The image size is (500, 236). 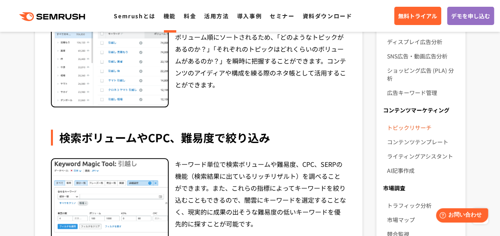 I want to click on span: 無料トライアル, so click(x=418, y=16).